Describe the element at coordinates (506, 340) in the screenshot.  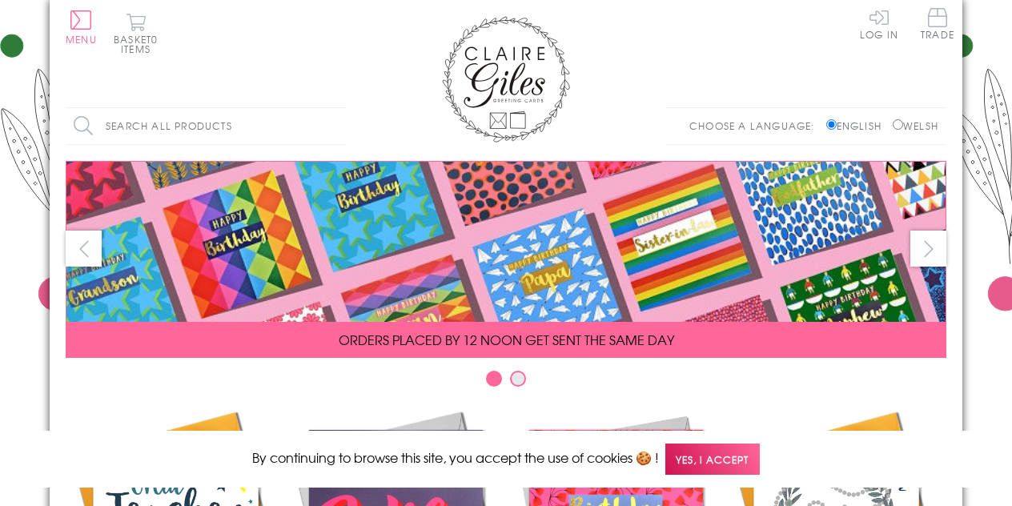
I see `span: ORDERS PLACED BY 12 NOON GET SENT THE SAME DAY` at that location.